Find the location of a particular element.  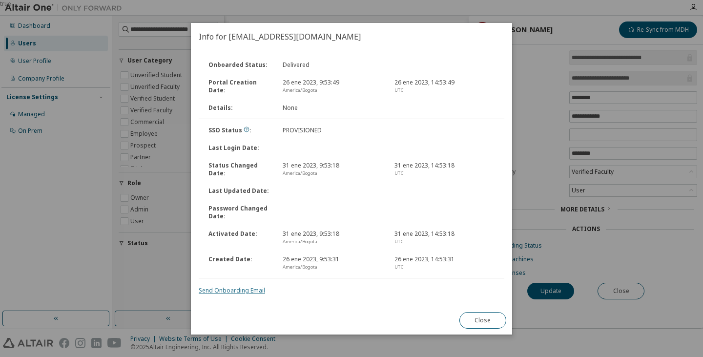

div: Activated Date : is located at coordinates (240, 238).